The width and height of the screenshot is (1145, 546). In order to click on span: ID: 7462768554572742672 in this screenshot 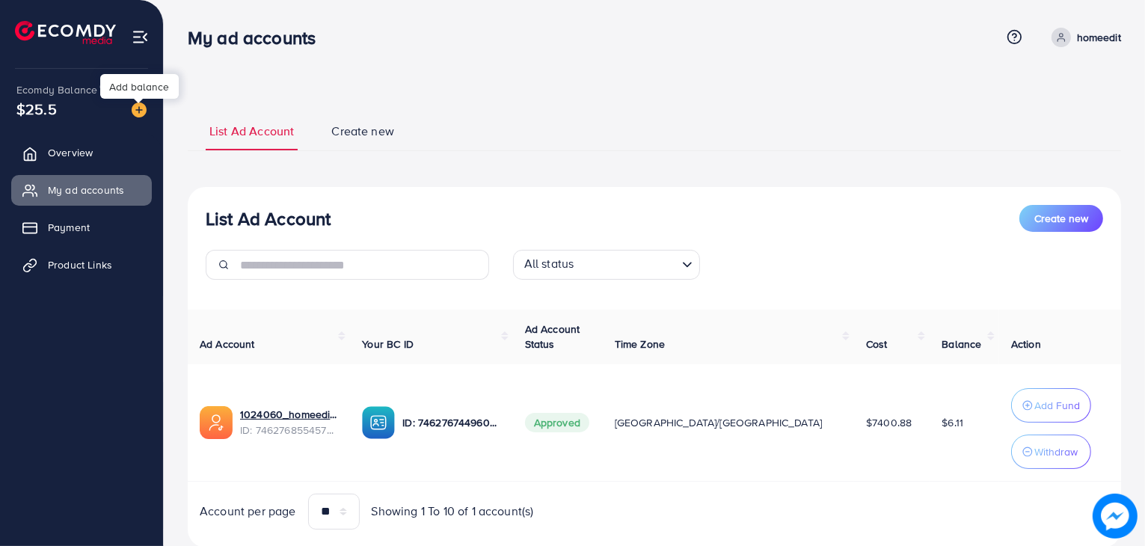, I will do `click(289, 430)`.